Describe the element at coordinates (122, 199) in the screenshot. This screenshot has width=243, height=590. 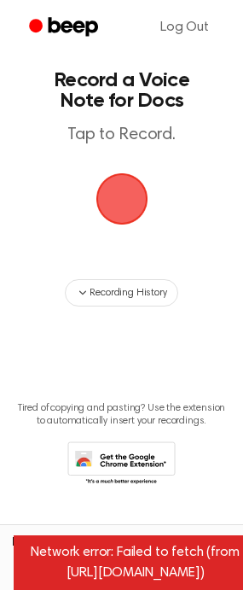
I see `button: Beep Logo` at that location.